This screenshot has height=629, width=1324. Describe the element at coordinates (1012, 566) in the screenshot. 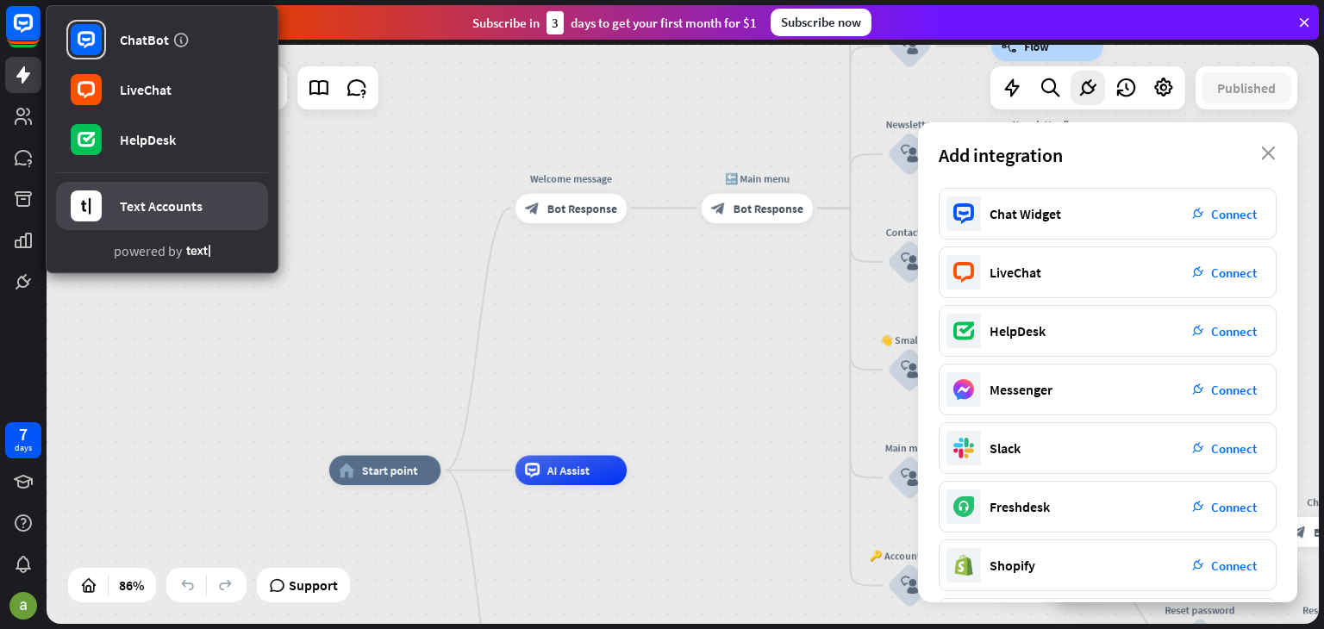

I see `div: Shopify` at that location.